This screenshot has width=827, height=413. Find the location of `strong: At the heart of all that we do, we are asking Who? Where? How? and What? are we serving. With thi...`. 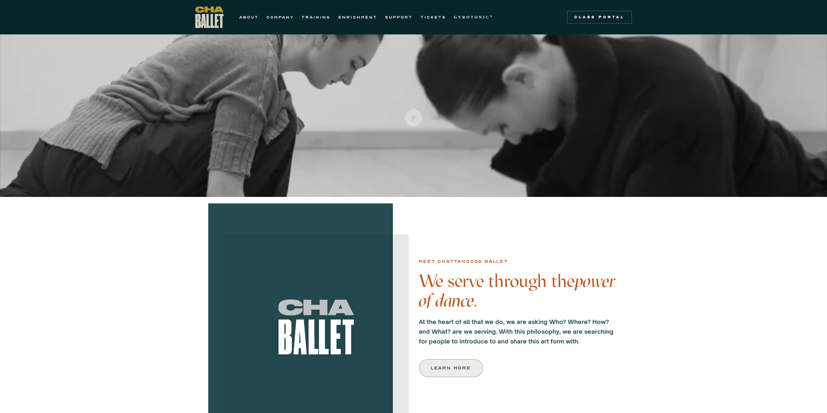

strong: At the heart of all that we do, we are asking Who? Where? How? and What? are we serving. With thi... is located at coordinates (516, 331).